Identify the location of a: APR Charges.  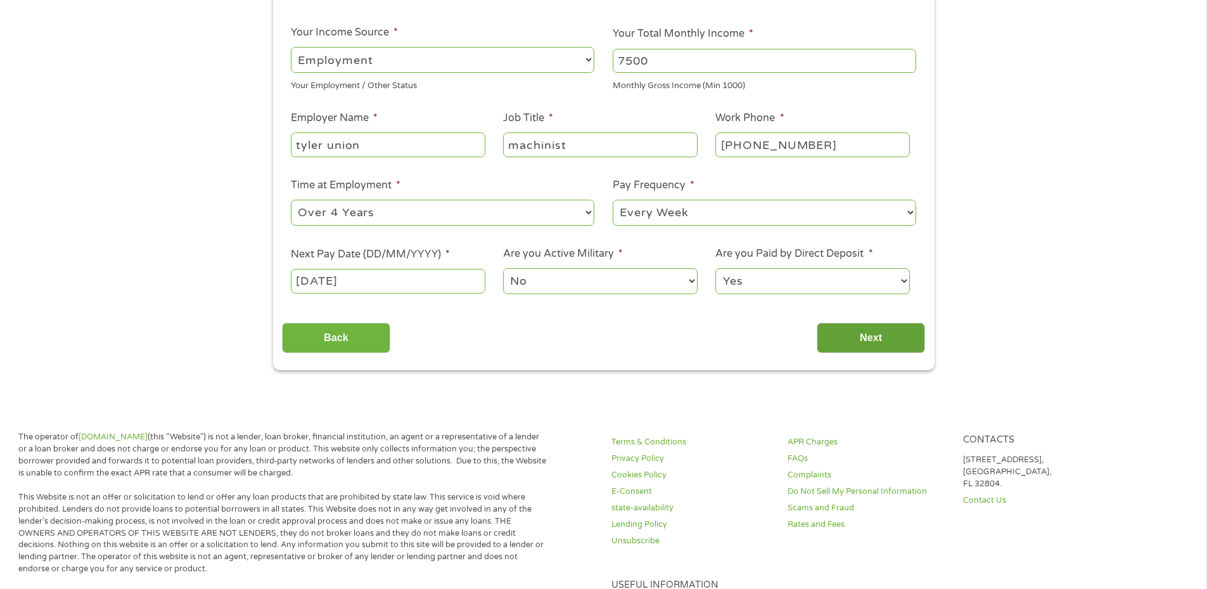
(868, 442).